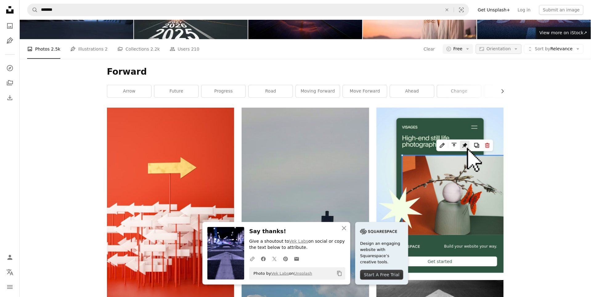  Describe the element at coordinates (459, 49) in the screenshot. I see `button: Free` at that location.